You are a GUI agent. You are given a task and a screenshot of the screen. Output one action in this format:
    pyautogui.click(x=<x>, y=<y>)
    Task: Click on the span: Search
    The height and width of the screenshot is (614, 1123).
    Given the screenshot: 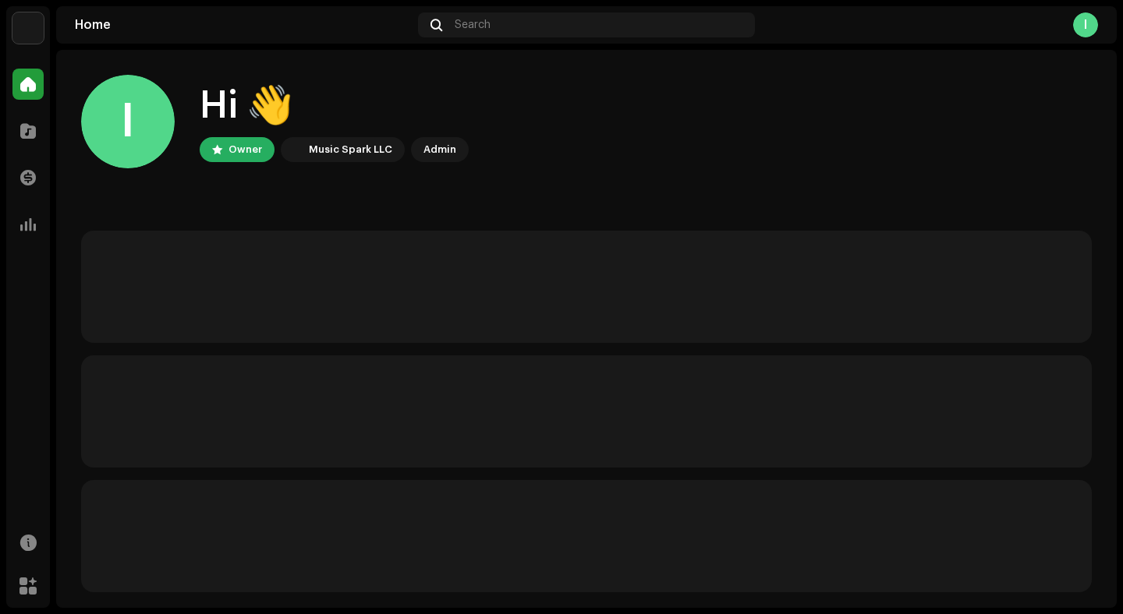 What is the action you would take?
    pyautogui.click(x=473, y=25)
    